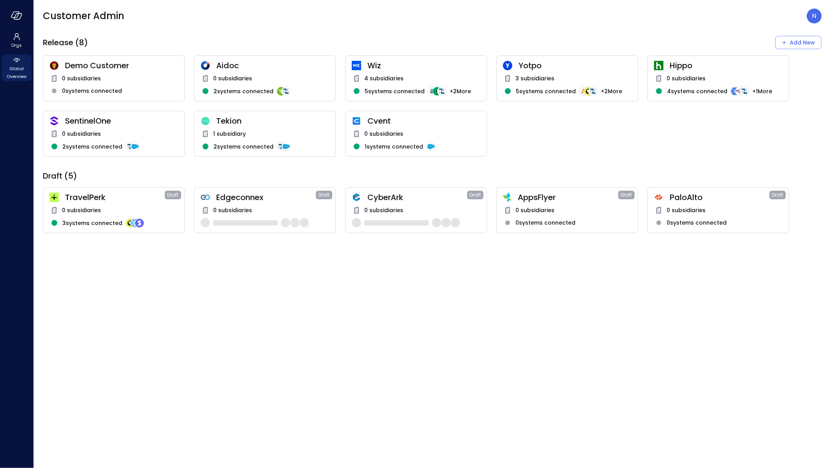 Image resolution: width=831 pixels, height=468 pixels. Describe the element at coordinates (273, 121) in the screenshot. I see `span: Tekion` at that location.